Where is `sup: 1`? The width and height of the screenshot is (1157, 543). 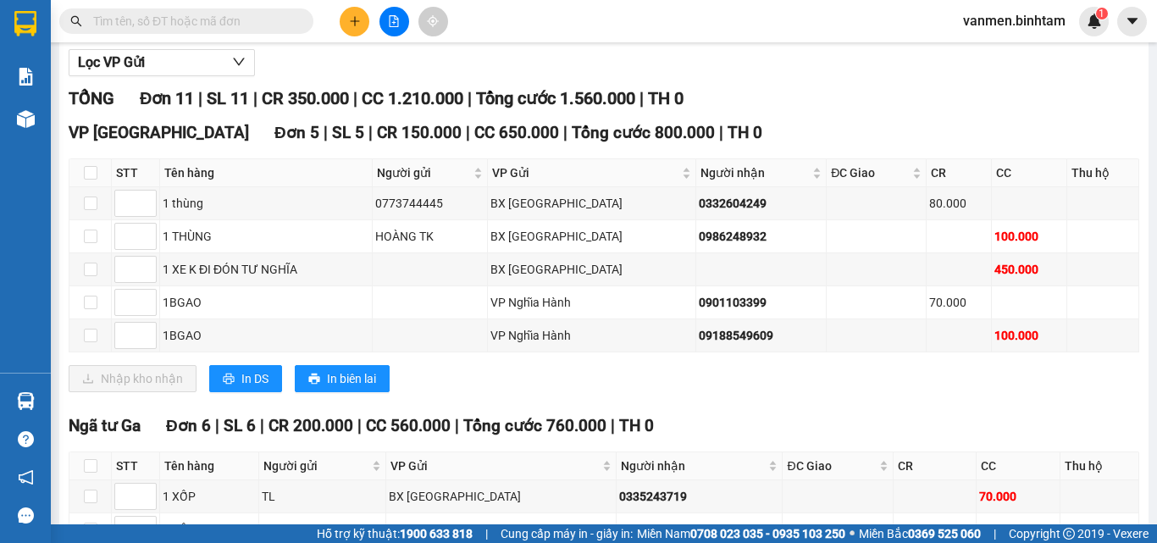
sup: 1 is located at coordinates (1102, 14).